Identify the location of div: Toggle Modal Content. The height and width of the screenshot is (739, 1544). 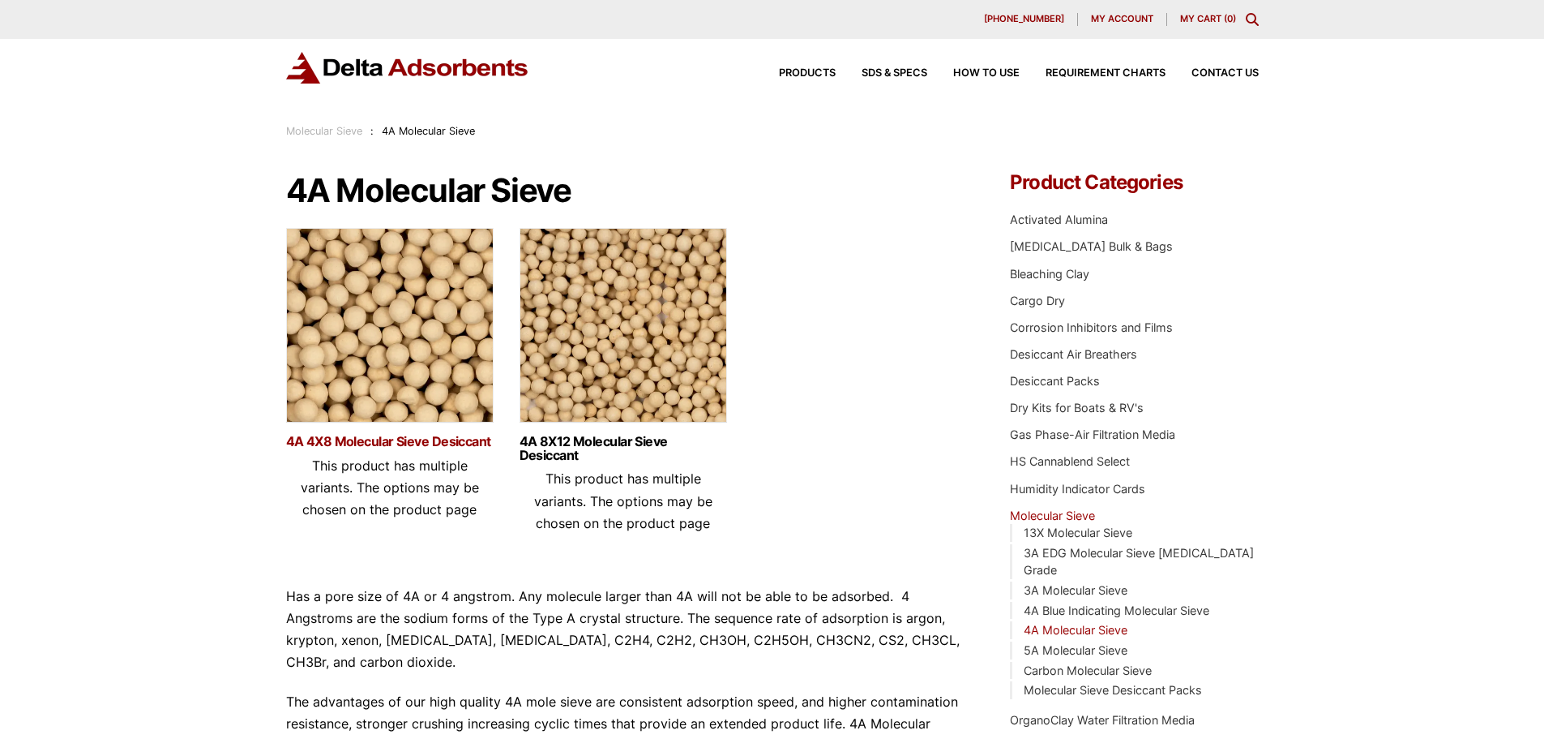
(1252, 19).